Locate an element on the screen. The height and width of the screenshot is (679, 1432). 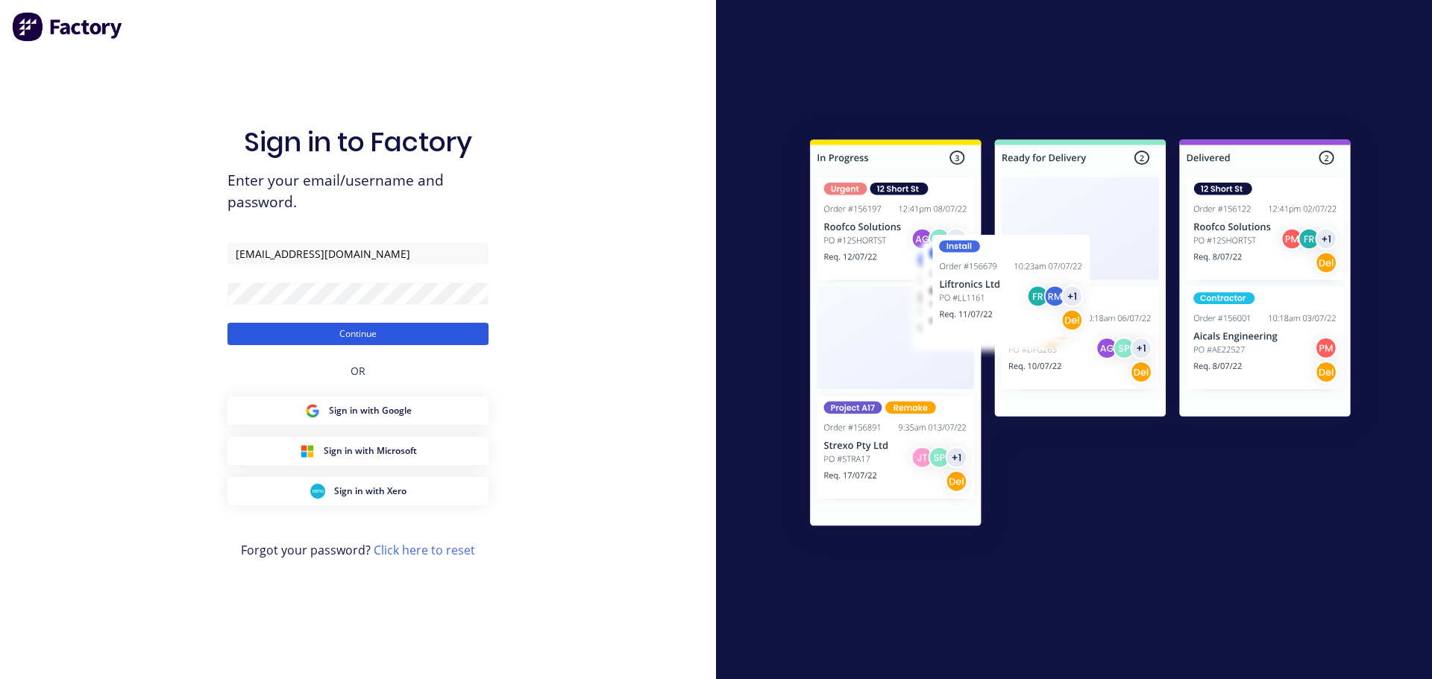
span: Sign in with Xero is located at coordinates (370, 491).